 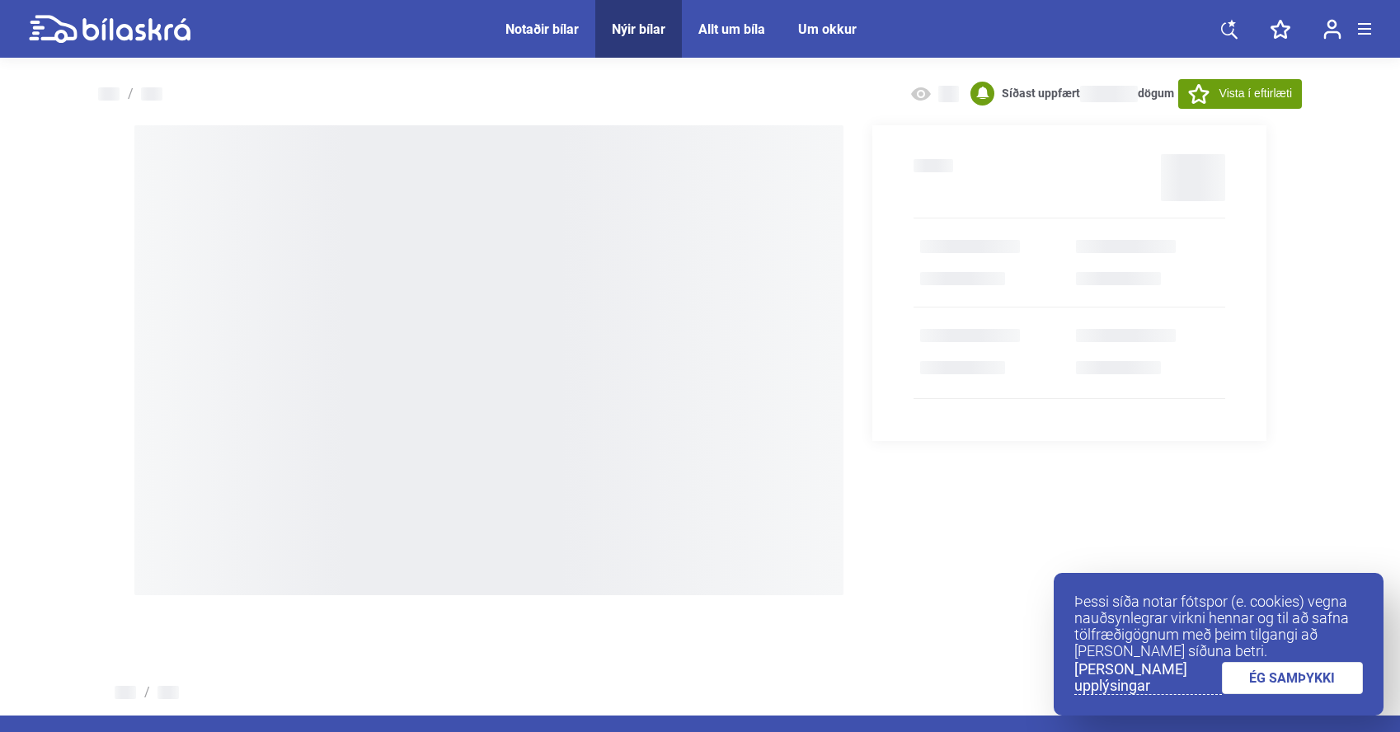 What do you see at coordinates (542, 29) in the screenshot?
I see `div: Notaðir bílar` at bounding box center [542, 29].